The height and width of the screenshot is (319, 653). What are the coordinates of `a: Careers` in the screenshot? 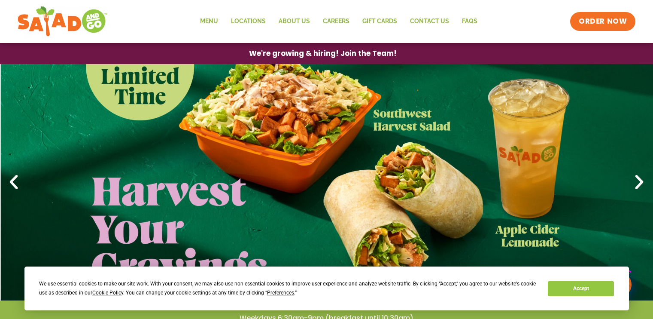 It's located at (336, 21).